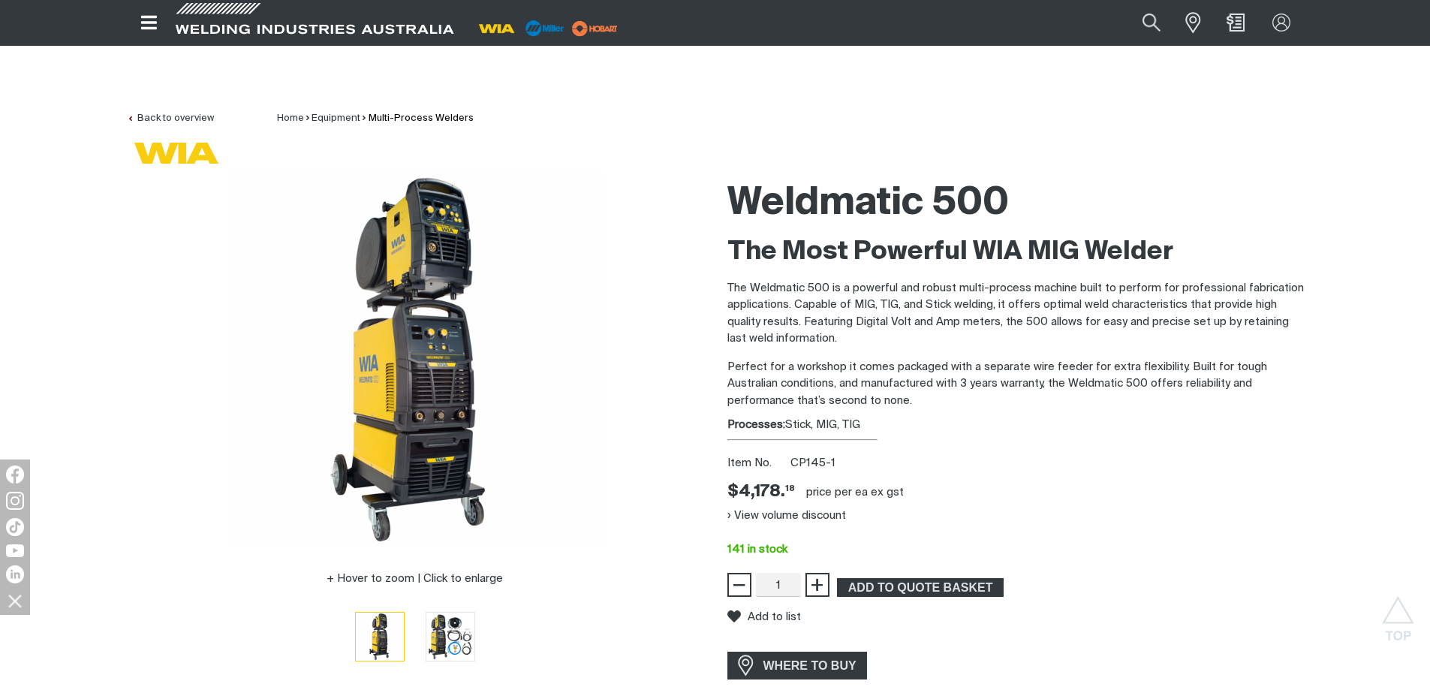  I want to click on img: YouTube, so click(15, 550).